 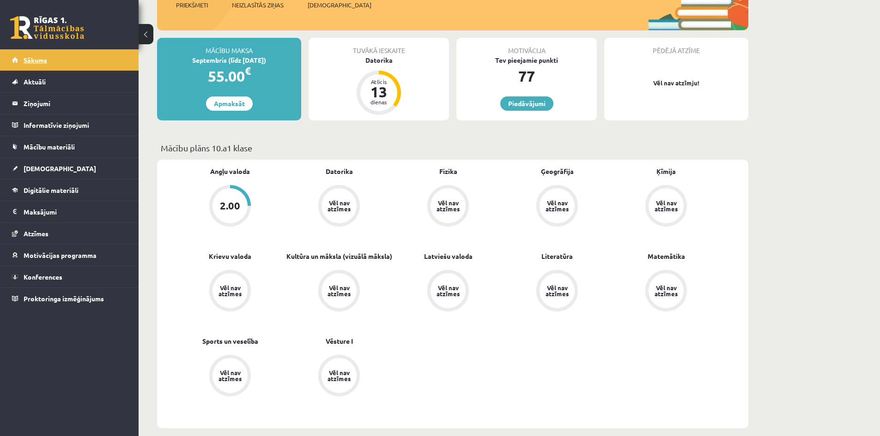 What do you see at coordinates (379, 82) in the screenshot?
I see `div: Atlicis` at bounding box center [379, 82].